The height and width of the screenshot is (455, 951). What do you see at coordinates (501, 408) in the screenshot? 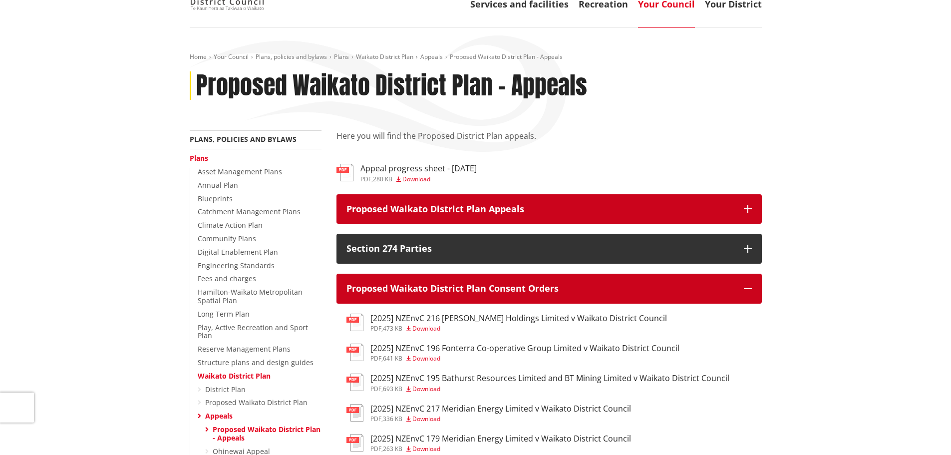
I see `h3: [2025] NZEnvC 217 Meridian Energy Limited v Waikato District Council` at bounding box center [501, 408].